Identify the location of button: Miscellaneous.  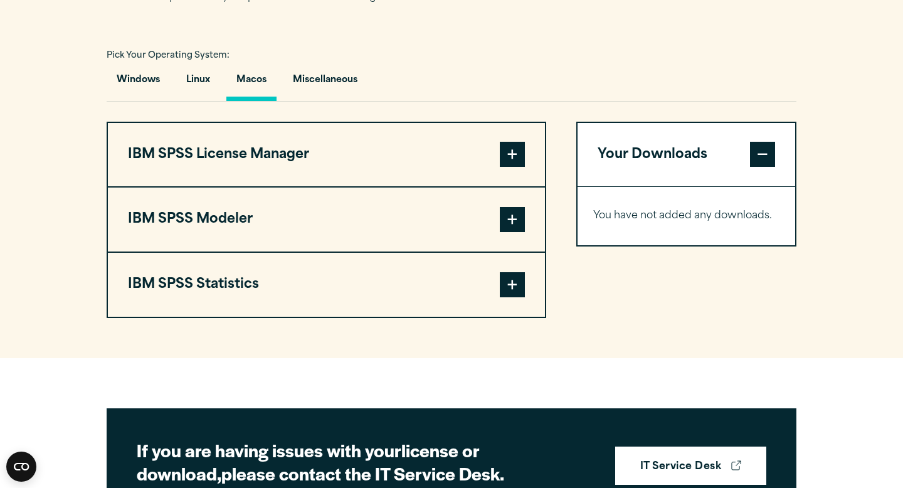
(325, 83).